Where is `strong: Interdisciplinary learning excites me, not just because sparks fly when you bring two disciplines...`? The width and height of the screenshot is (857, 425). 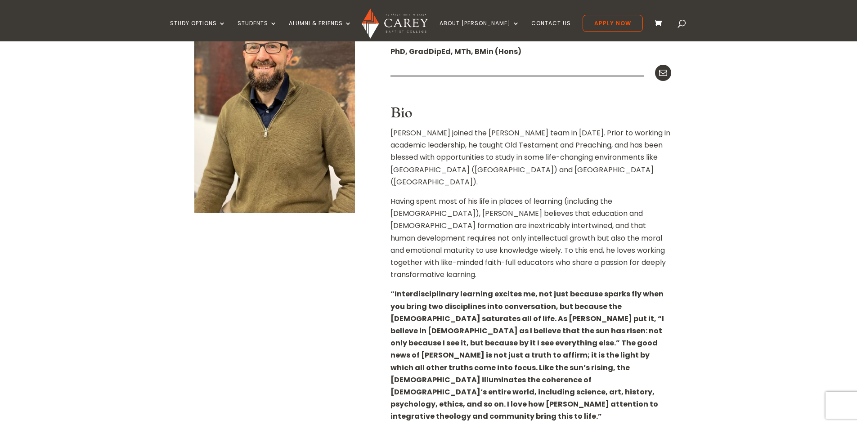
strong: Interdisciplinary learning excites me, not just because sparks fly when you bring two disciplines... is located at coordinates (527, 355).